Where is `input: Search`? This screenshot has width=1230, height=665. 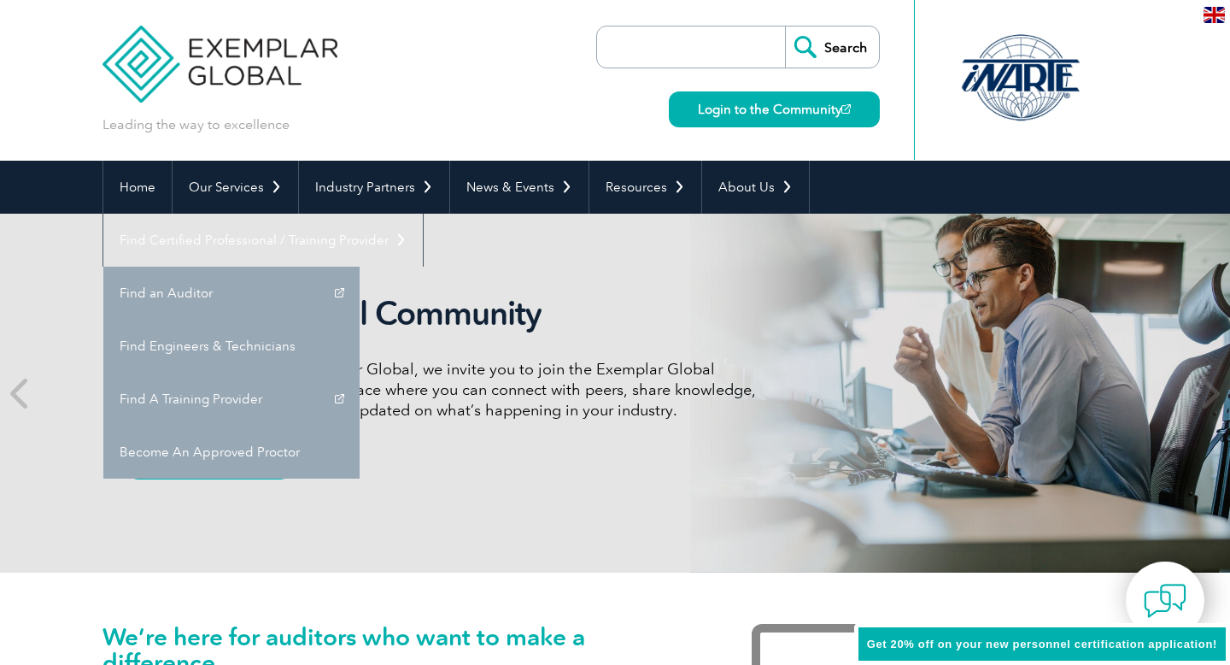 input: Search is located at coordinates (832, 47).